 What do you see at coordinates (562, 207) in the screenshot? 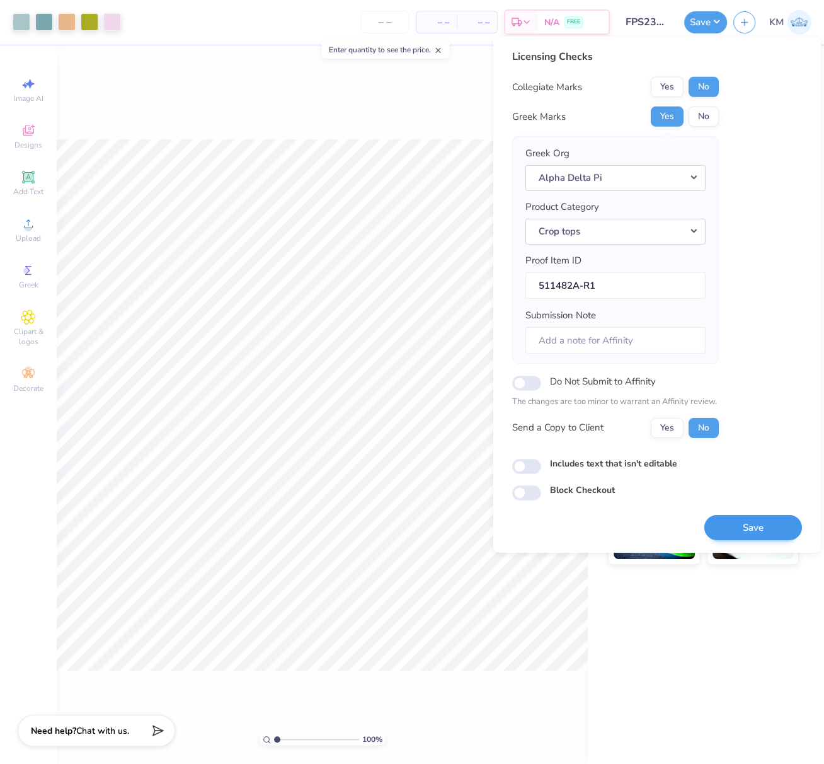
I see `label: Product Category` at bounding box center [562, 207].